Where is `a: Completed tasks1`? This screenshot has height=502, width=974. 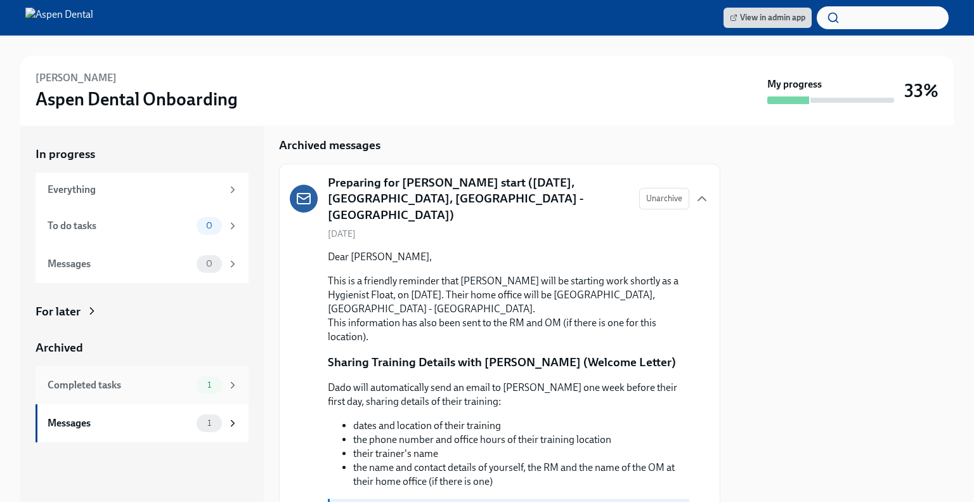
a: Completed tasks1 is located at coordinates (142, 385).